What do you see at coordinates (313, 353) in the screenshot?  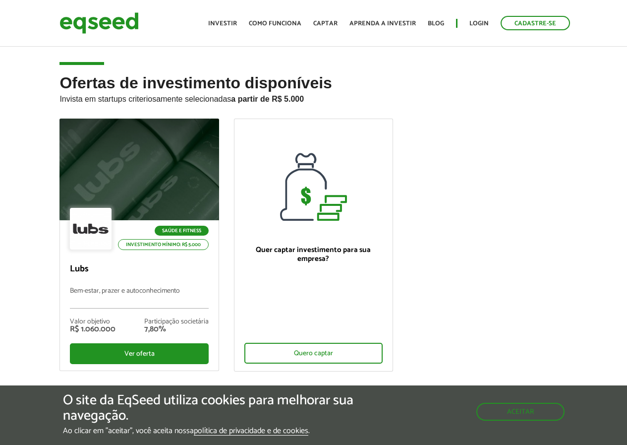 I see `div: Quero captar` at bounding box center [313, 353].